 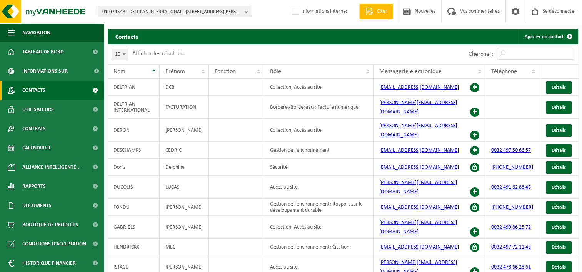 I want to click on span: Alliance intelligente..., so click(x=52, y=167).